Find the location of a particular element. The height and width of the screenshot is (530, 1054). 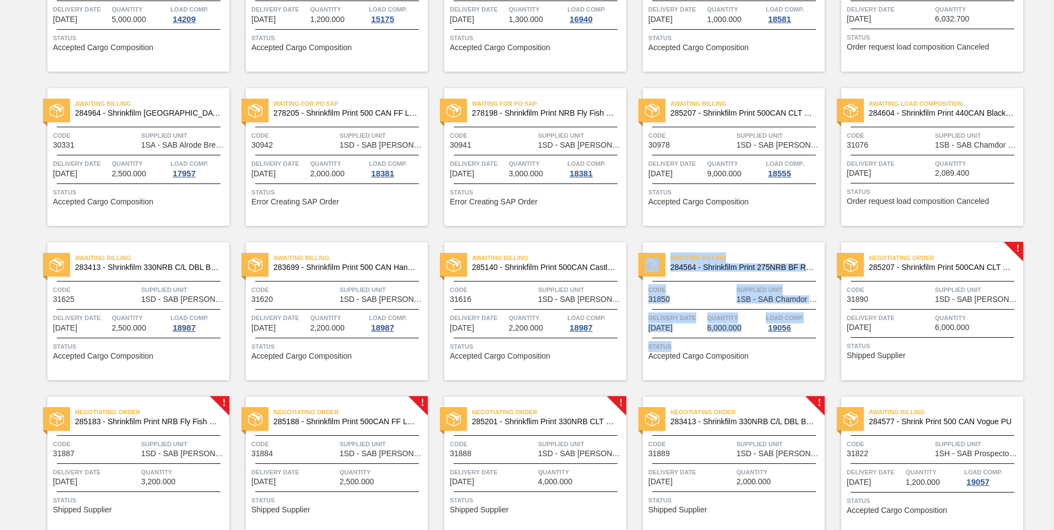

span: 285201 - Shrinkflim Print 330NRB CLT PU 25 is located at coordinates (545, 422).